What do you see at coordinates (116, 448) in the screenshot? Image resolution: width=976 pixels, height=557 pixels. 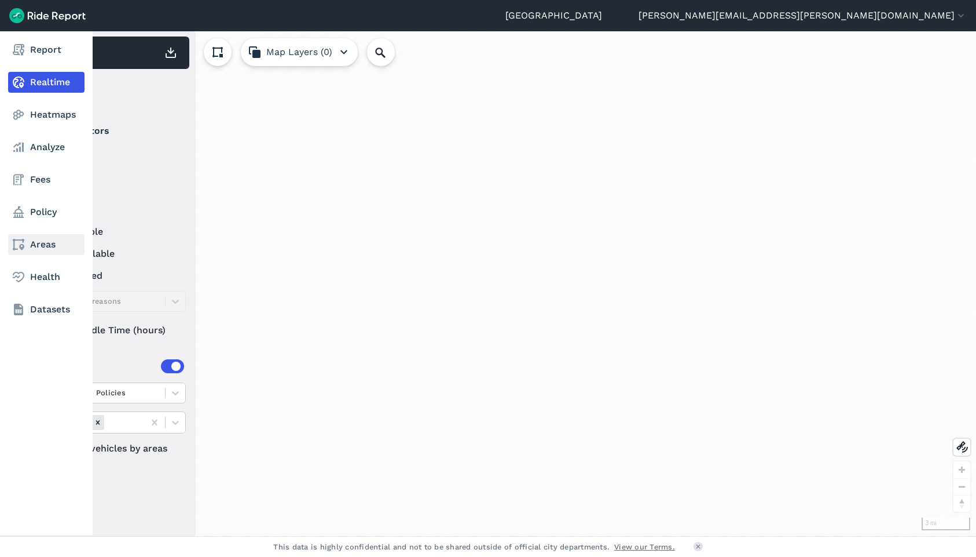 I see `label: Filter vehicles by areas` at bounding box center [116, 448].